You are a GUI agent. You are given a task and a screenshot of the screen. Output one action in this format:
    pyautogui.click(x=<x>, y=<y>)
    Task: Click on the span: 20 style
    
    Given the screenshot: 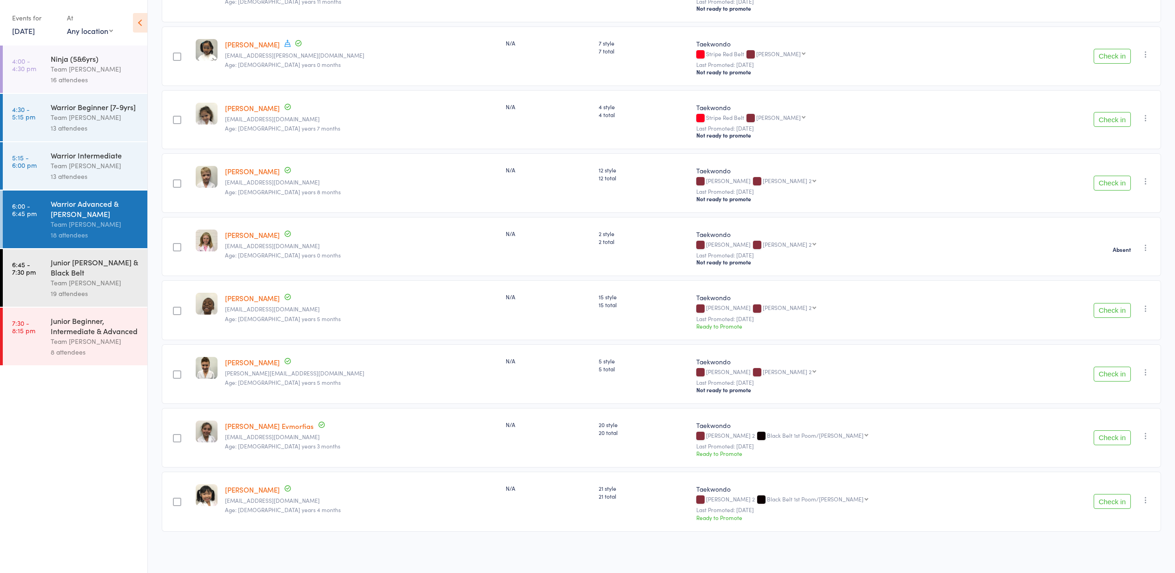 What is the action you would take?
    pyautogui.click(x=643, y=424)
    